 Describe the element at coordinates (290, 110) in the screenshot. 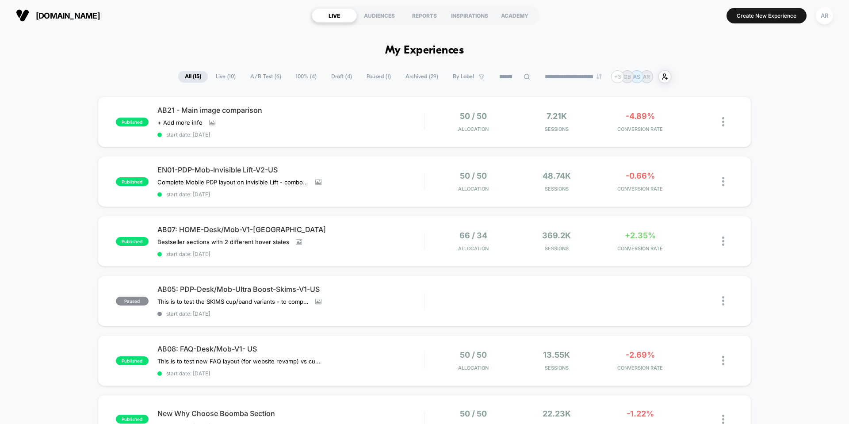

I see `span: AB21 - Main image comparison` at that location.